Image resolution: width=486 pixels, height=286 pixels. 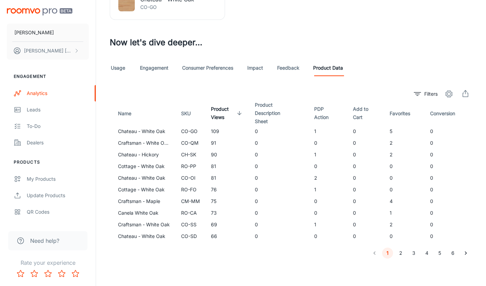 I want to click on button: Go to page 3, so click(x=414, y=253).